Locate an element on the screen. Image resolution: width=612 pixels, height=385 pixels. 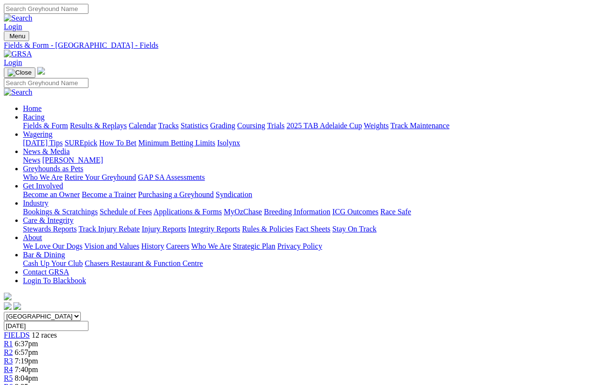
a: Become a Trainer is located at coordinates (109, 194).